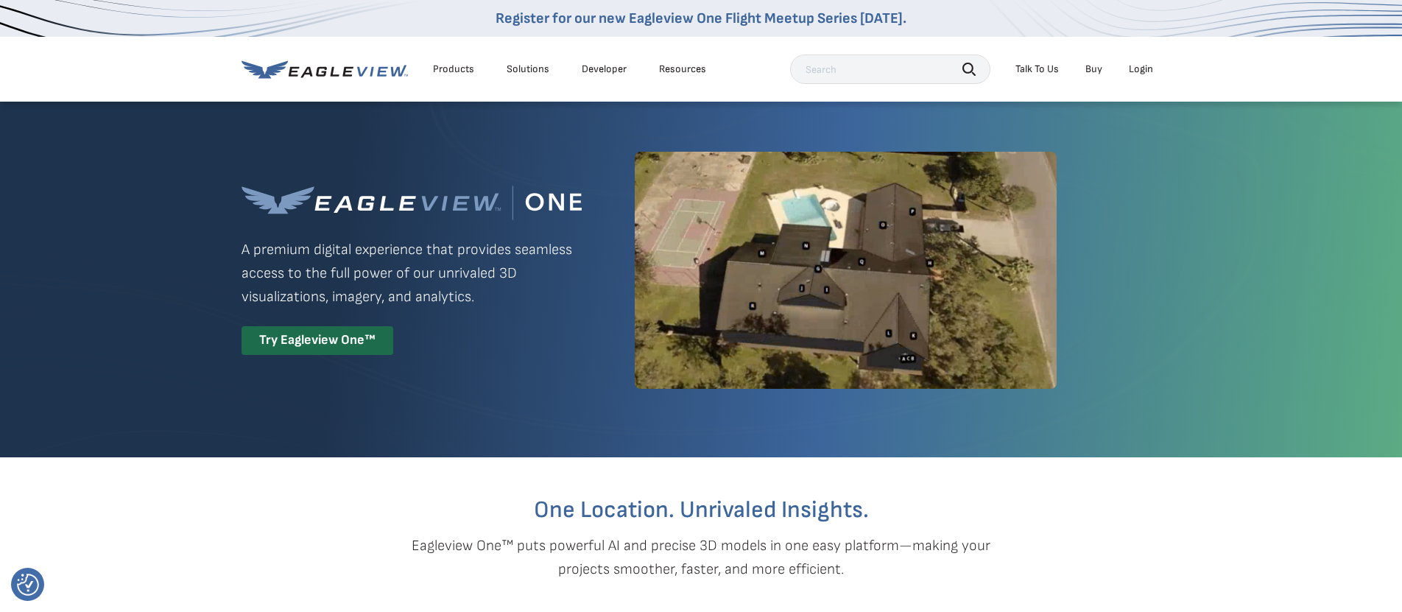 The width and height of the screenshot is (1402, 612). Describe the element at coordinates (1094, 69) in the screenshot. I see `a: Buy` at that location.